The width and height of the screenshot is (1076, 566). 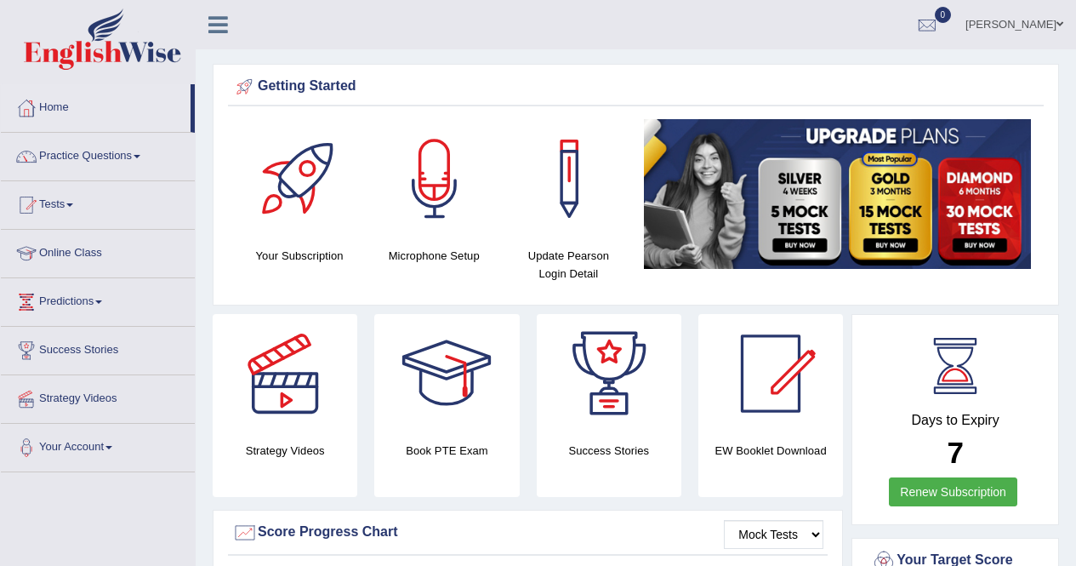 I want to click on a: Renew Subscription, so click(x=953, y=492).